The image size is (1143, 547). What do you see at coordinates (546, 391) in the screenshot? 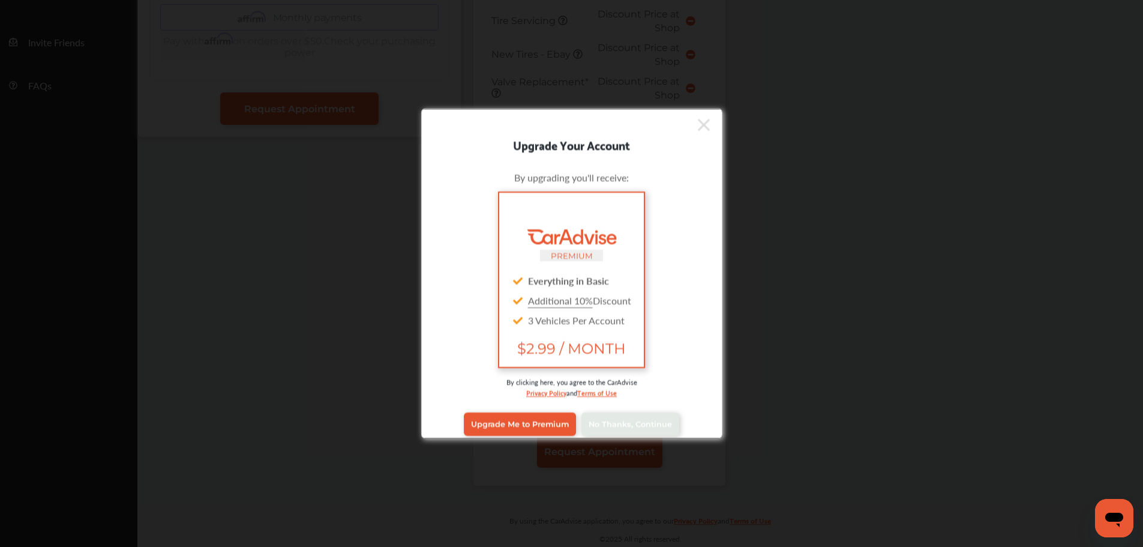
I see `a: Privacy Policy` at bounding box center [546, 391].